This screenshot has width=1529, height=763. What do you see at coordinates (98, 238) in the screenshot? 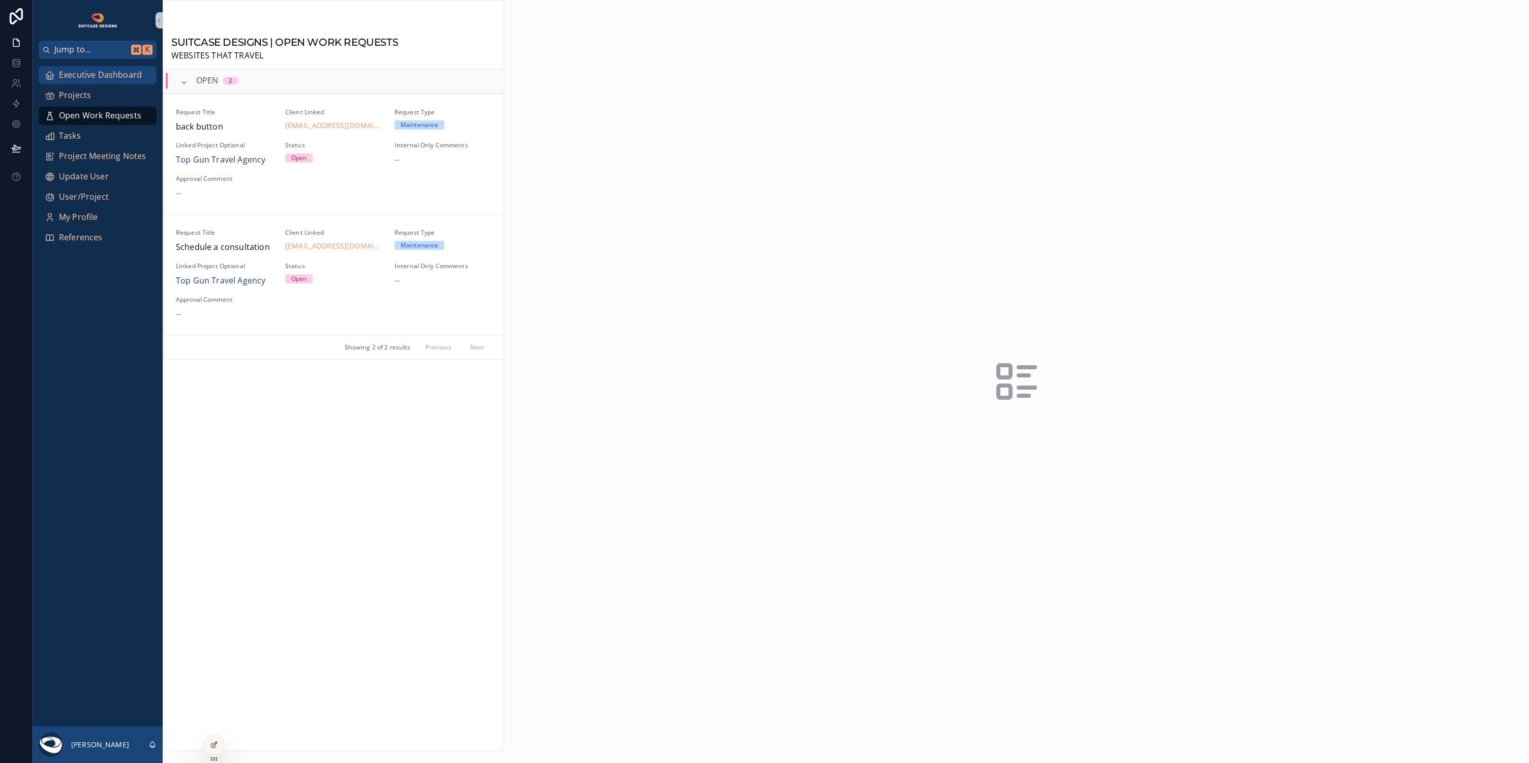
I see `a: References` at bounding box center [98, 238].